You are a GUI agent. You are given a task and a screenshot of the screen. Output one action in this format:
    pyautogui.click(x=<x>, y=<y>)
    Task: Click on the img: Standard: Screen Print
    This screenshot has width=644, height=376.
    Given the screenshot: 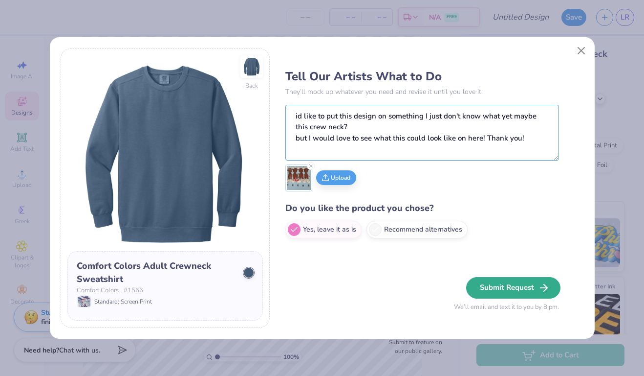 What is the action you would take?
    pyautogui.click(x=84, y=301)
    